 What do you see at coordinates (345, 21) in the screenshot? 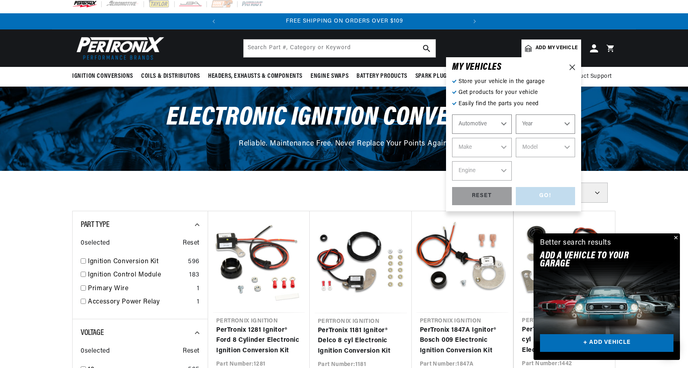
I see `div: 2 of 2` at bounding box center [345, 21].